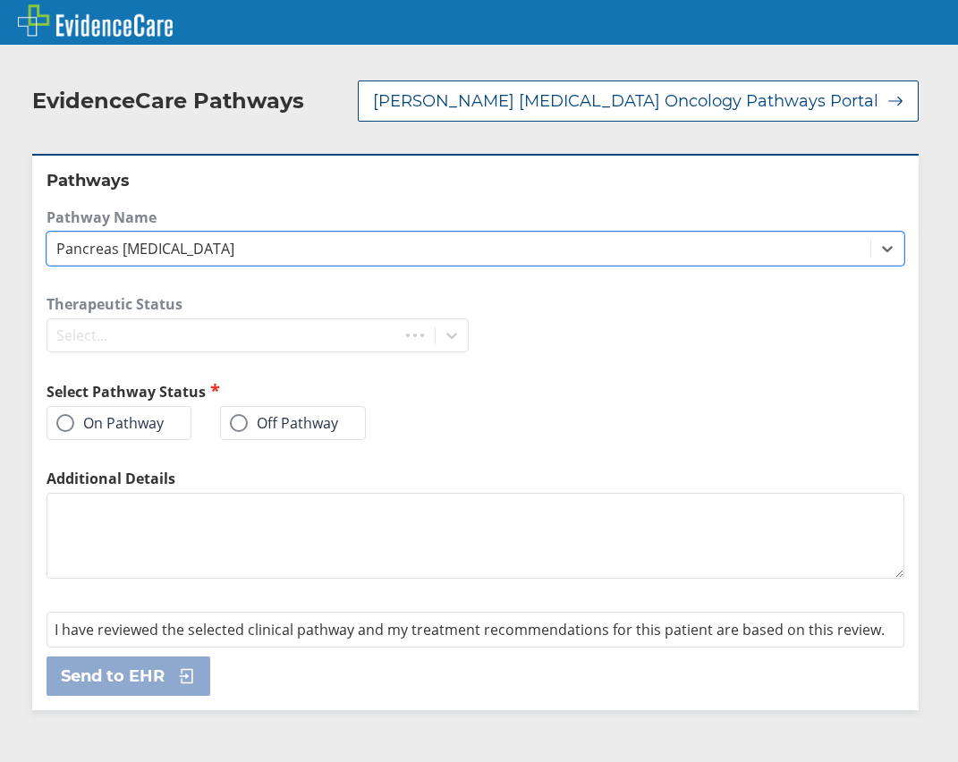 The width and height of the screenshot is (958, 762). I want to click on img: EvidenceCare, so click(95, 21).